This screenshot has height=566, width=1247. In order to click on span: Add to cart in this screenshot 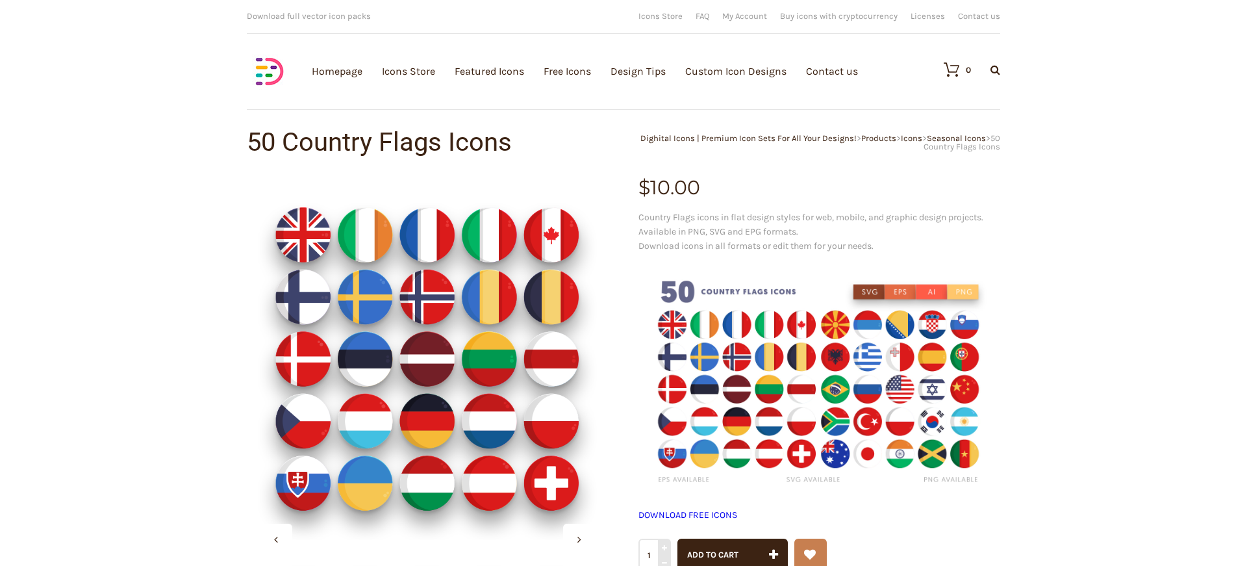, I will do `click(712, 554)`.